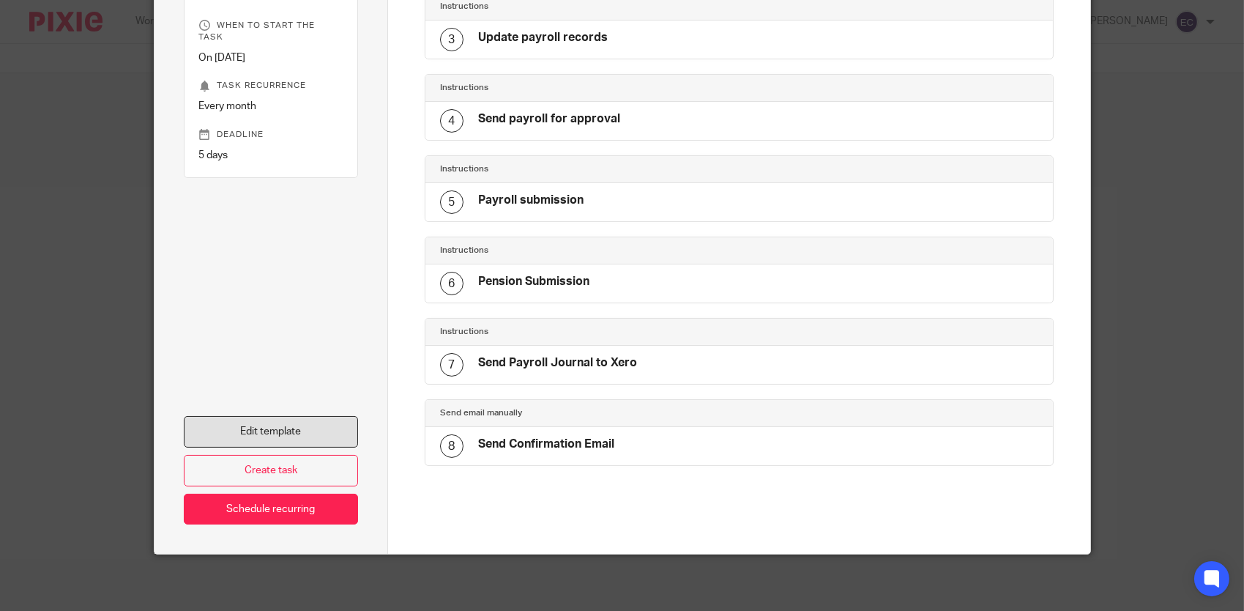  Describe the element at coordinates (452, 365) in the screenshot. I see `div: 7` at that location.